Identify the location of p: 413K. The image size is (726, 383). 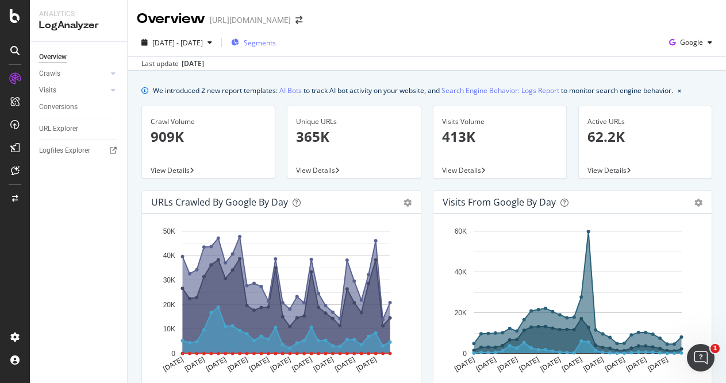
(499, 137).